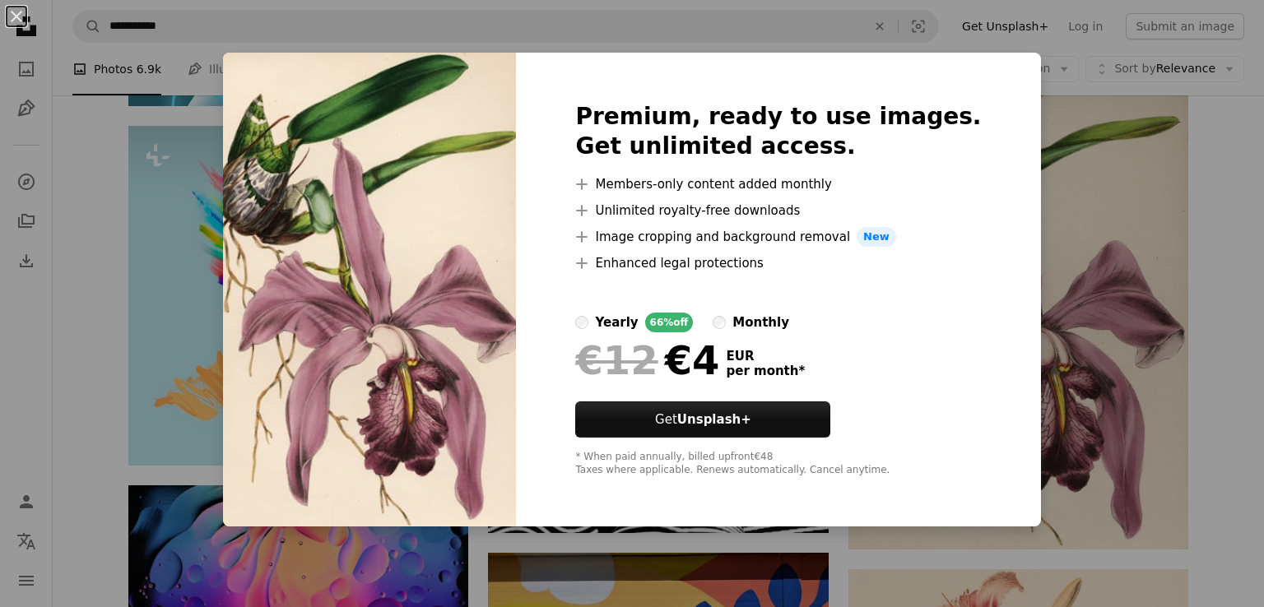 This screenshot has width=1264, height=607. Describe the element at coordinates (369, 290) in the screenshot. I see `img: premium_photo-1667238530487-802e1b175506` at that location.